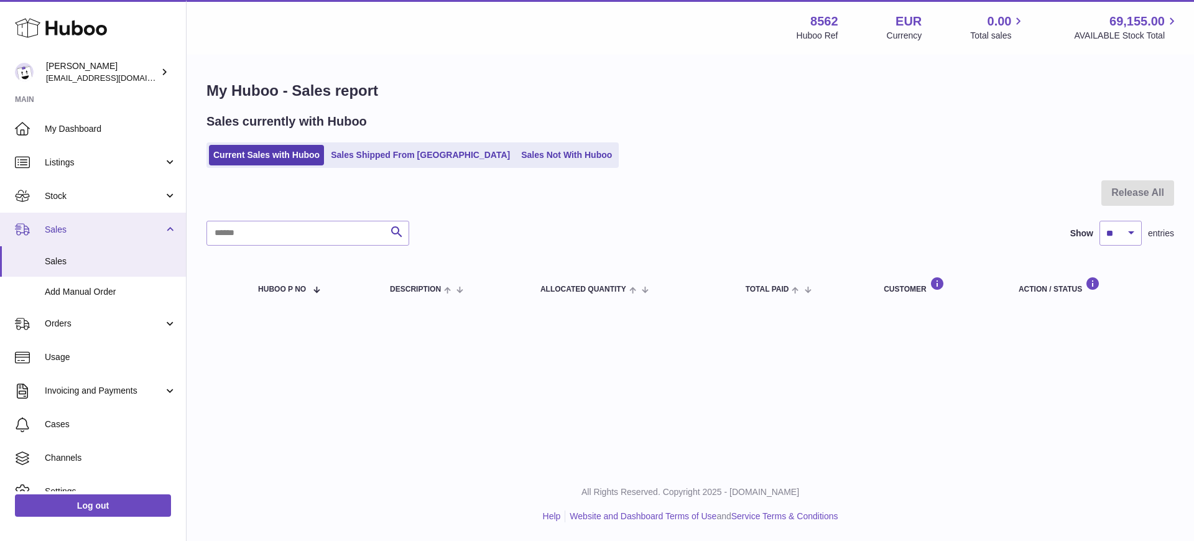 The image size is (1194, 541). Describe the element at coordinates (643, 516) in the screenshot. I see `a: Website and Dashboard Terms of Use` at that location.